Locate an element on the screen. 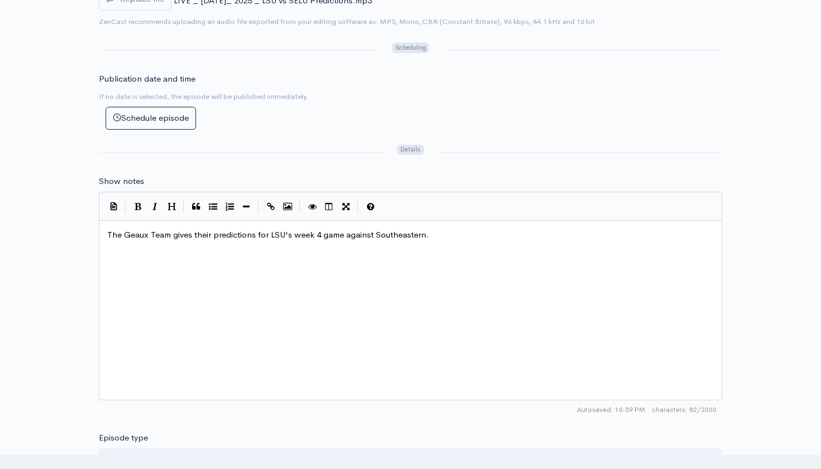 The width and height of the screenshot is (821, 469). label: Show notes is located at coordinates (121, 181).